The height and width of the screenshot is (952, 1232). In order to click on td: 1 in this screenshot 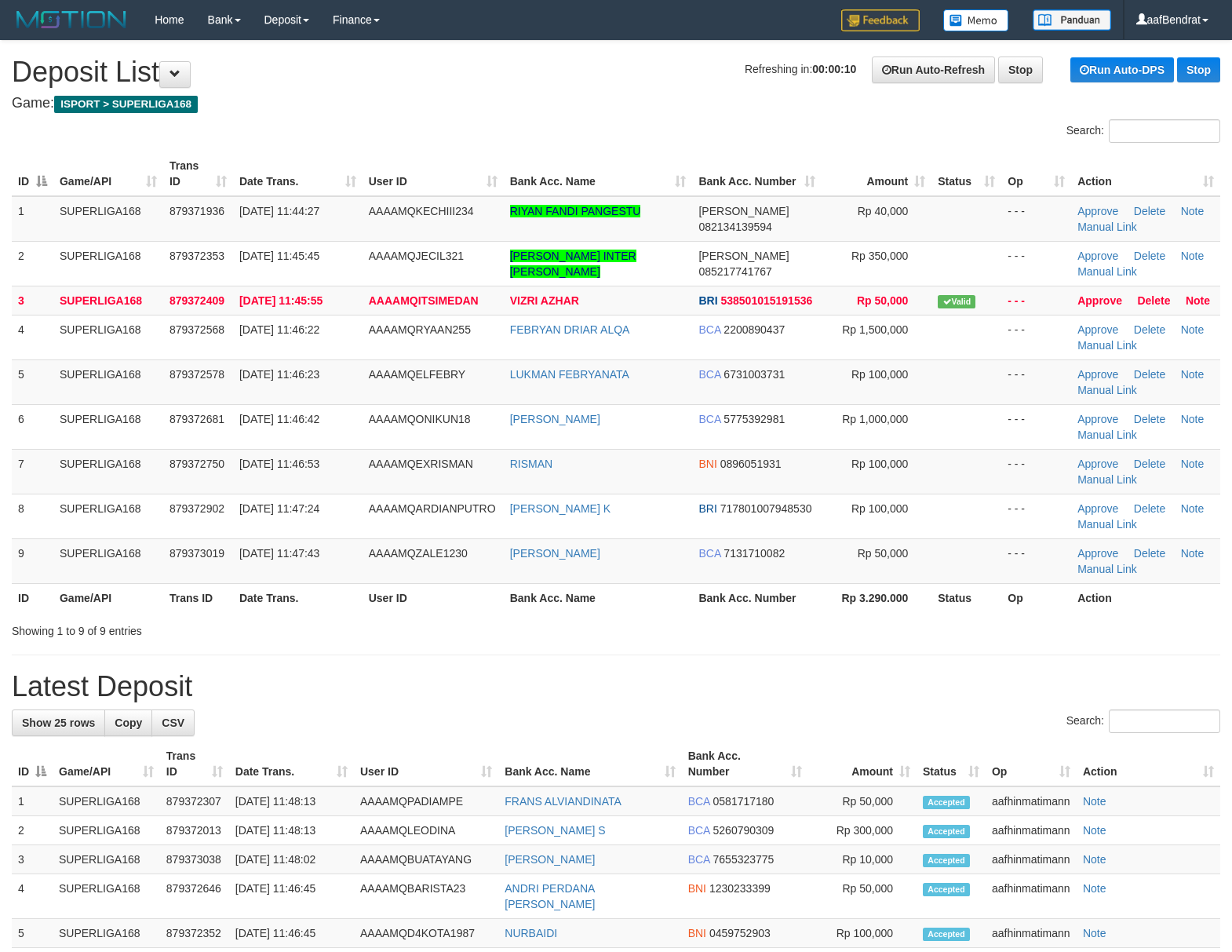, I will do `click(32, 219)`.